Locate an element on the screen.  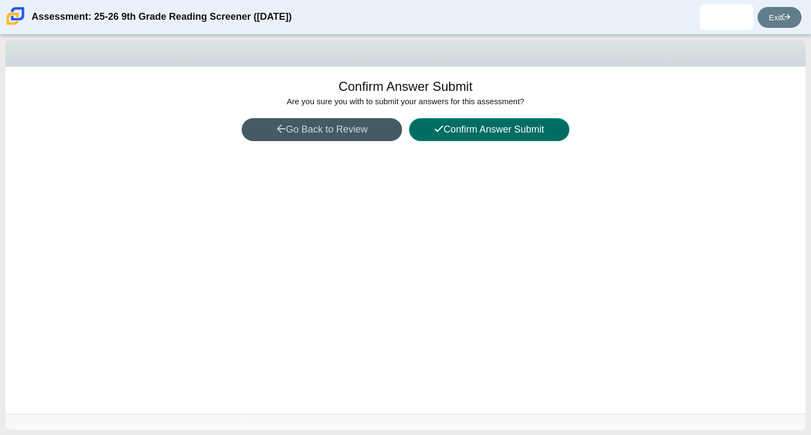
a: Carmen School of Science & Technology is located at coordinates (16, 24).